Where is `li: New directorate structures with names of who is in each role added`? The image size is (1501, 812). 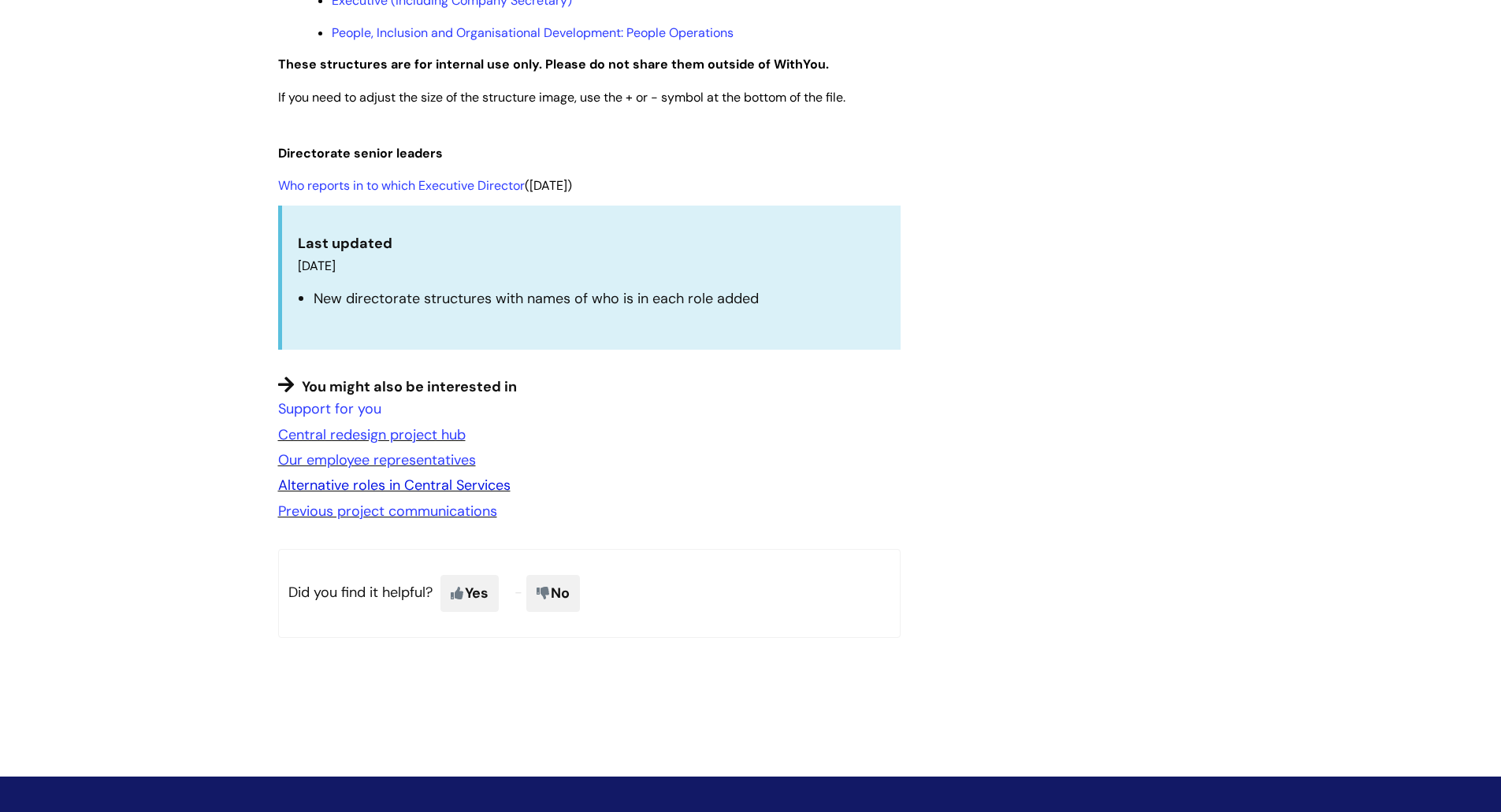
li: New directorate structures with names of who is in each role added is located at coordinates (599, 299).